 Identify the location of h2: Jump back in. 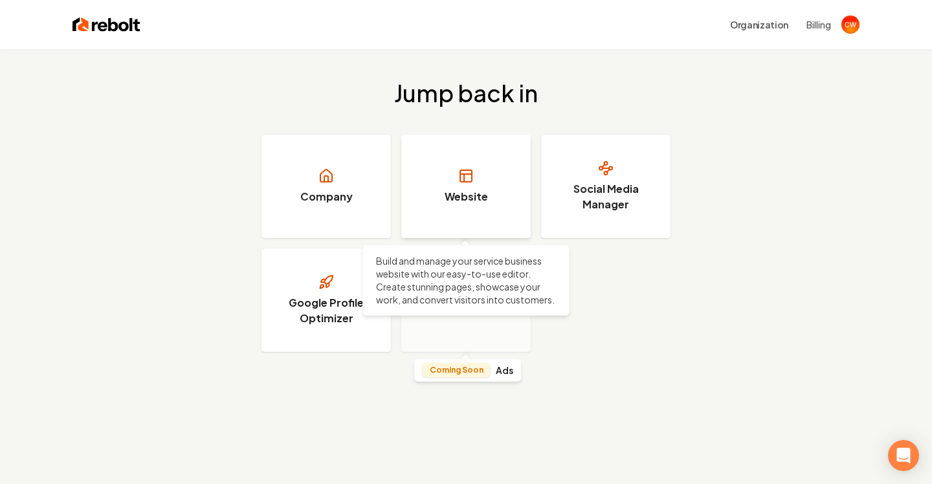
(466, 93).